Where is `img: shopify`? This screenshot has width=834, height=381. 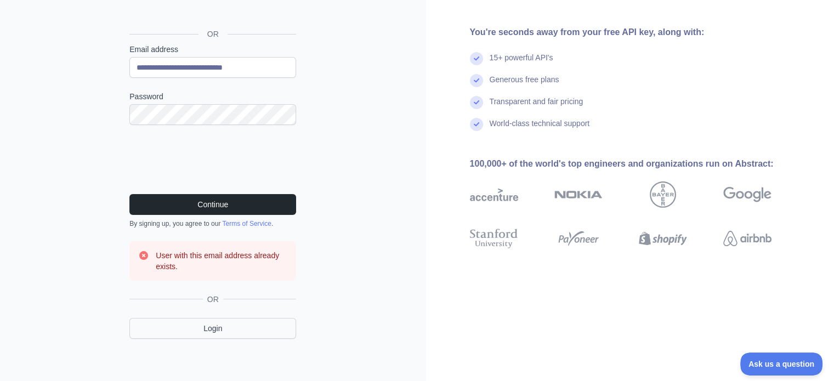 img: shopify is located at coordinates (663, 239).